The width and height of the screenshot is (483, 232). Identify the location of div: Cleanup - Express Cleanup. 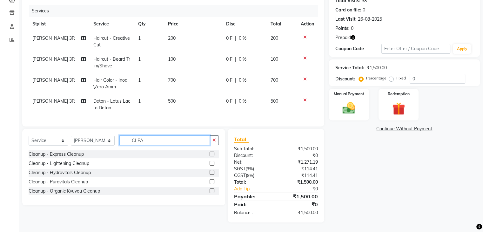
(56, 154).